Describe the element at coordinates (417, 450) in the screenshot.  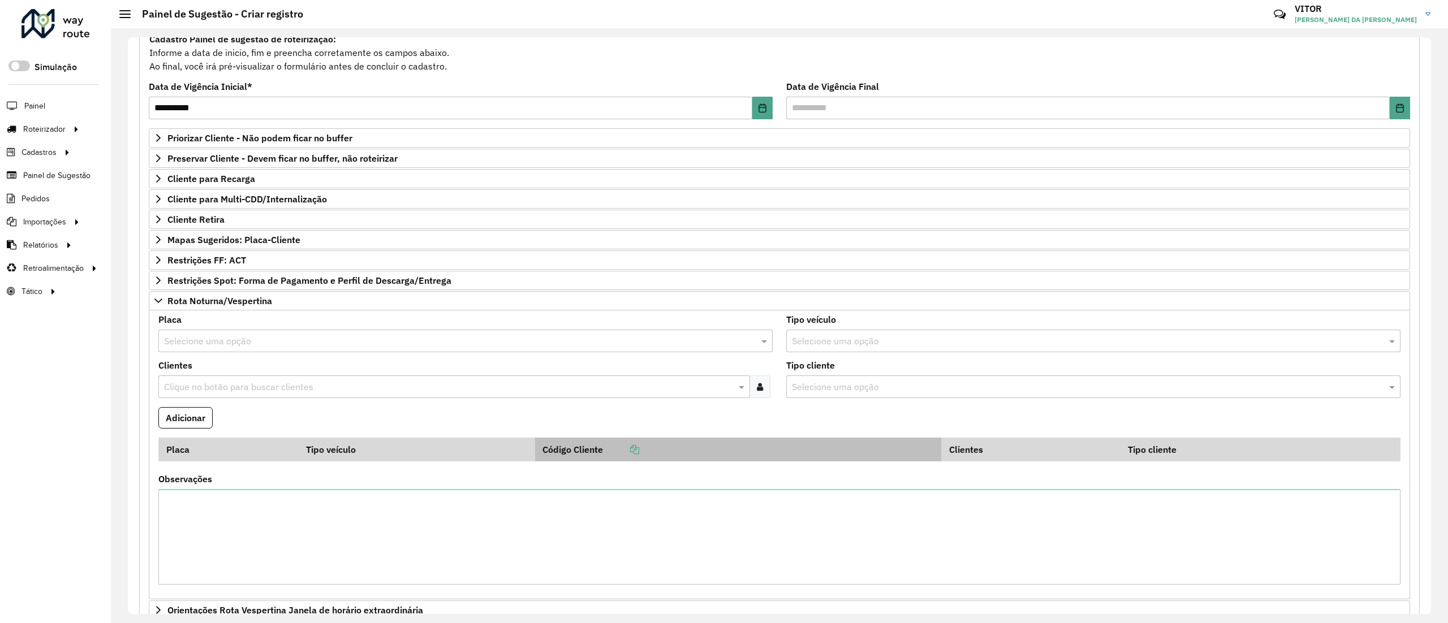
I see `th: Tipo veículo` at that location.